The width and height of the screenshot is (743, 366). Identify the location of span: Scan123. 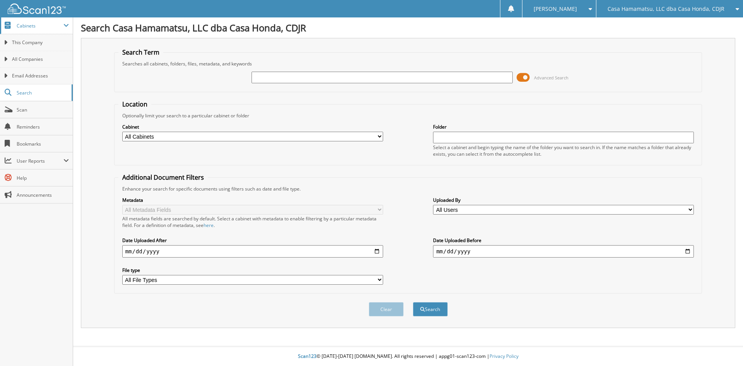
(307, 356).